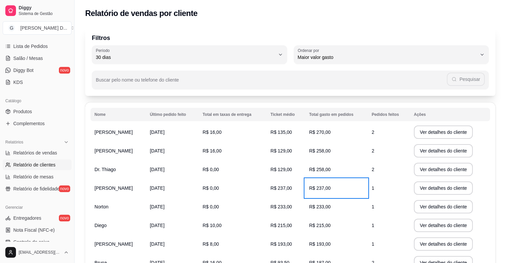 This screenshot has height=263, width=506. What do you see at coordinates (37, 218) in the screenshot?
I see `a: Entregadoresnovo` at bounding box center [37, 218].